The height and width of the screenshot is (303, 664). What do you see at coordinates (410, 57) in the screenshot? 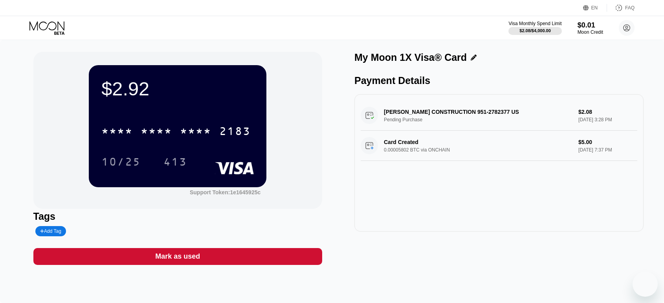
I see `div: My Moon 1X Visa® Card` at bounding box center [410, 57].